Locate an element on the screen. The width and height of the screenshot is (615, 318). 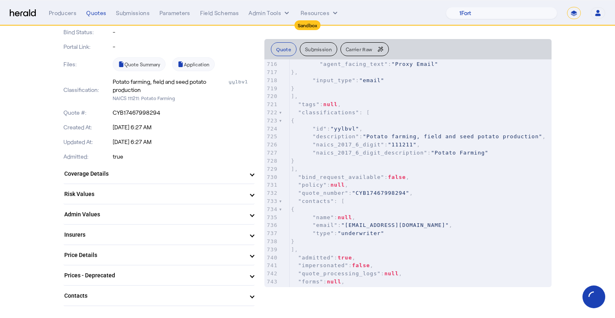
p: Classification: is located at coordinates (87, 90).